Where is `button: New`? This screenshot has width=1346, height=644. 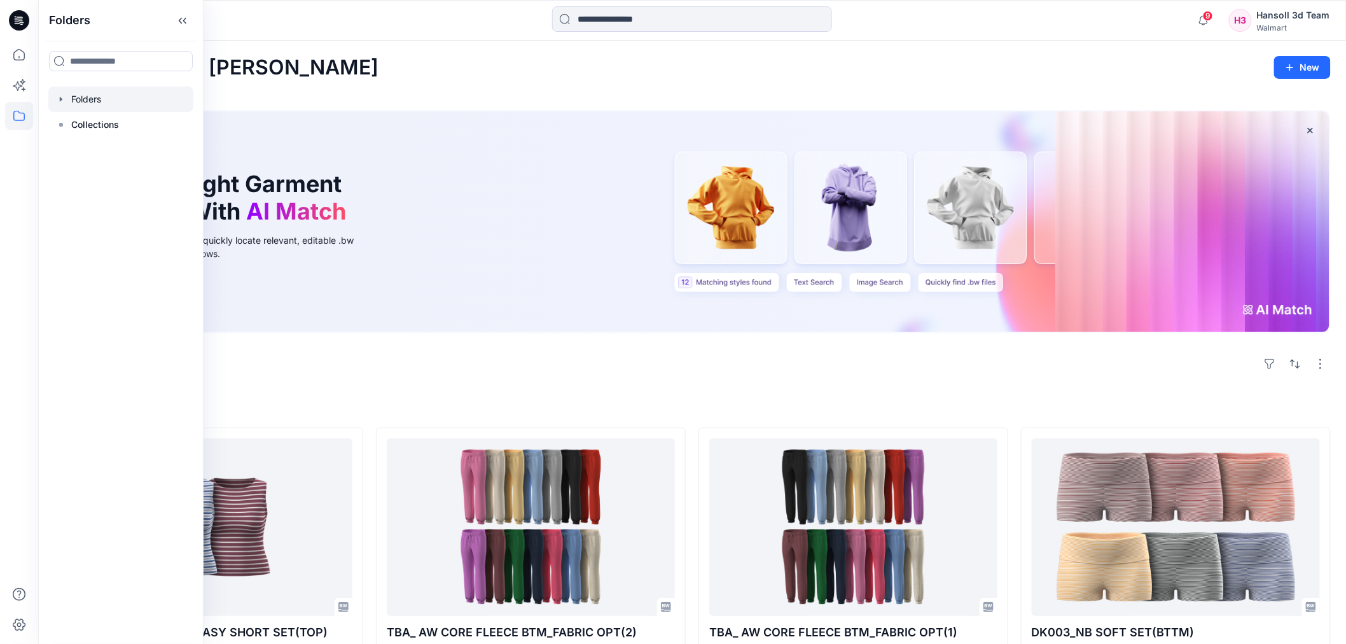 button: New is located at coordinates (1302, 67).